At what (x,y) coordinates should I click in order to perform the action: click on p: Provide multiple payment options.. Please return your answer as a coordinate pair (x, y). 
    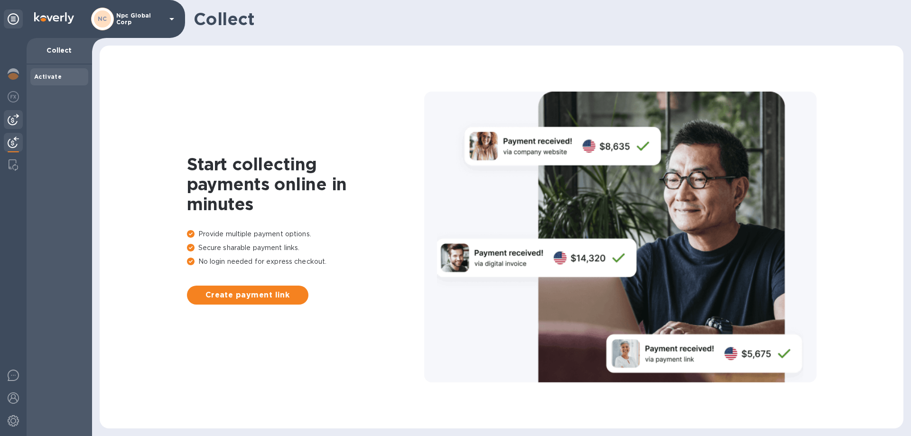
    Looking at the image, I should click on (305, 234).